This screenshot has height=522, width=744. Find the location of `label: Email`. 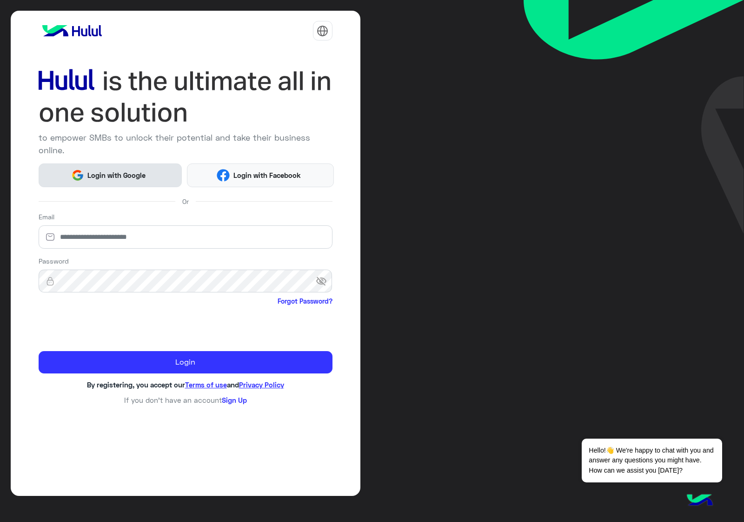

label: Email is located at coordinates (47, 216).